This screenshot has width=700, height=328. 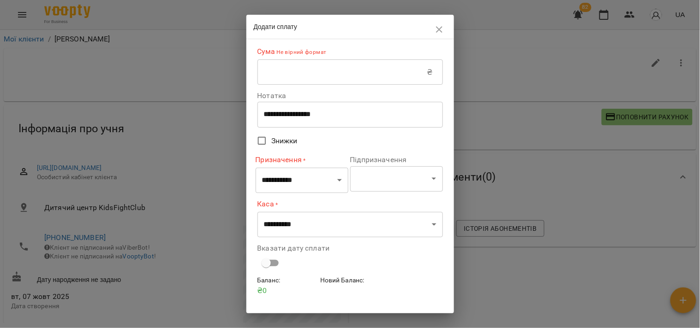 I want to click on h6: Баланс :, so click(x=287, y=281).